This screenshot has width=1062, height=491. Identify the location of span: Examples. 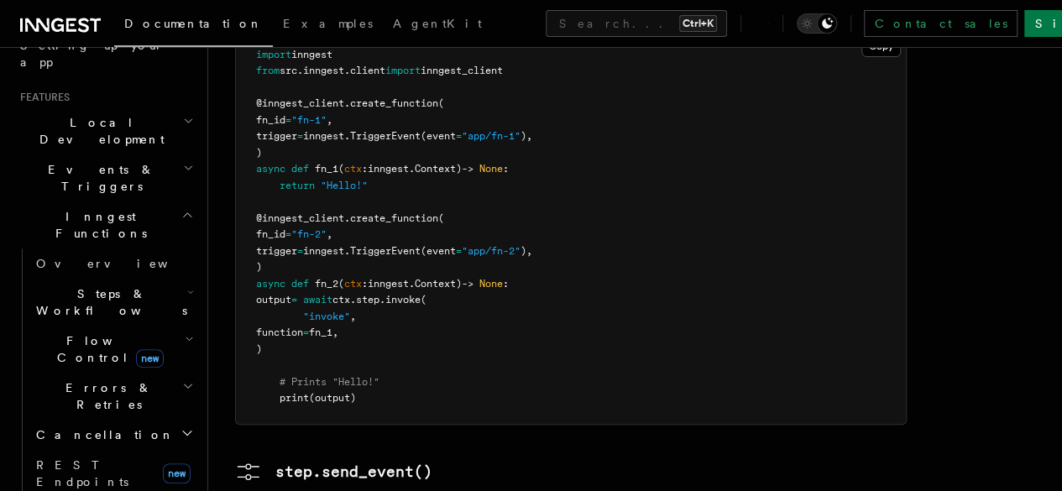
(327, 24).